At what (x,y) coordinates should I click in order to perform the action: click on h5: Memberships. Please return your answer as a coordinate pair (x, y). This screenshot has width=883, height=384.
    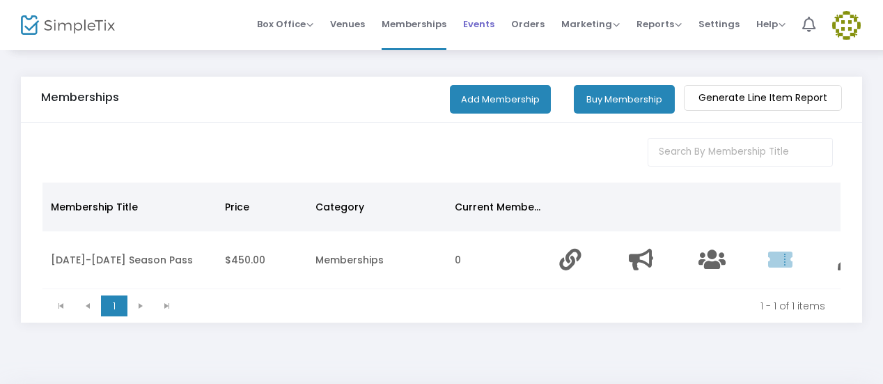
    Looking at the image, I should click on (80, 97).